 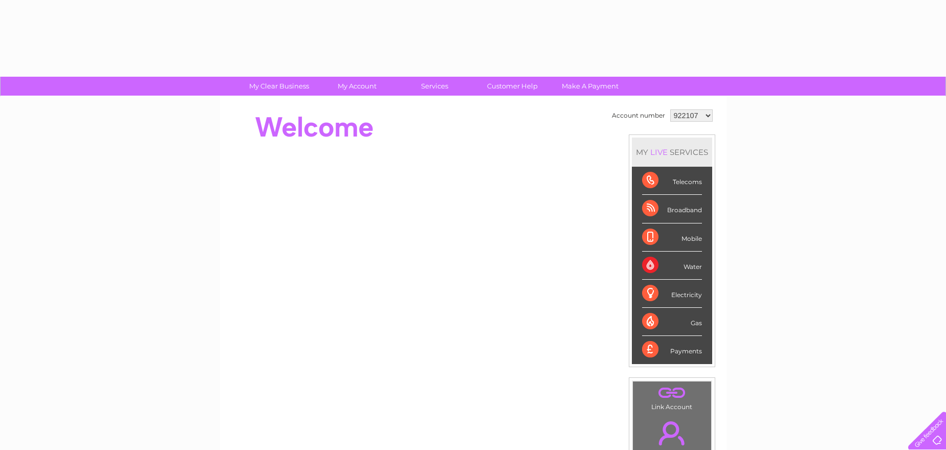 What do you see at coordinates (590, 86) in the screenshot?
I see `a: Make A Payment` at bounding box center [590, 86].